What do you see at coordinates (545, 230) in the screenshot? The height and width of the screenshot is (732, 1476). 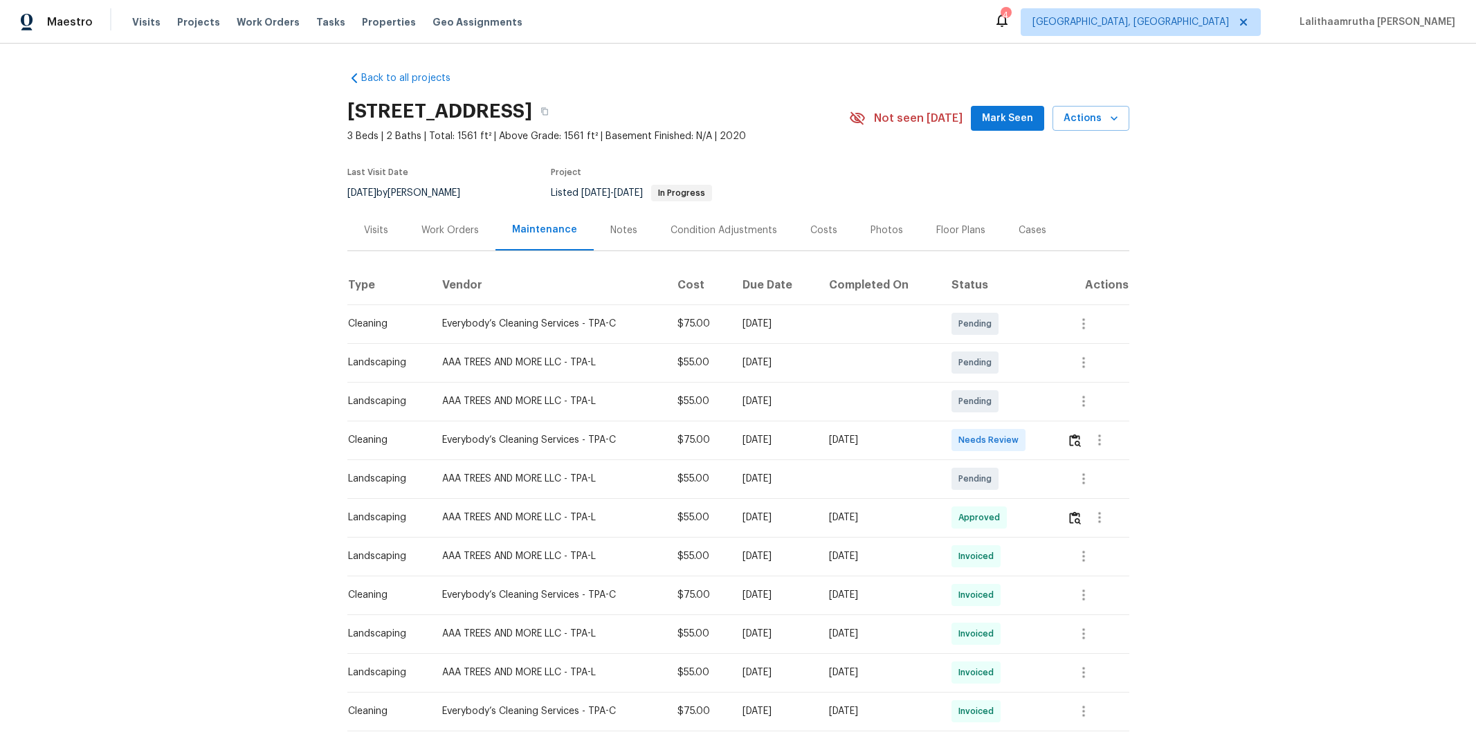 I see `div: Maintenance` at bounding box center [545, 230].